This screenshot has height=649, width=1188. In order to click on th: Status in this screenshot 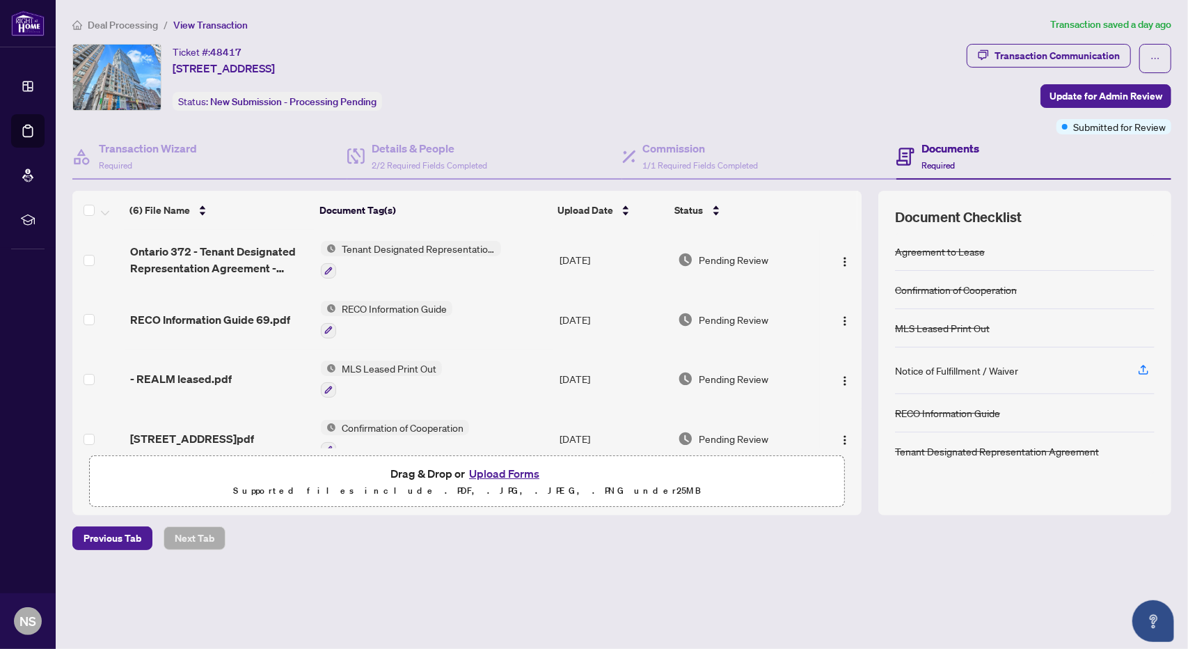, I will do `click(743, 210)`.